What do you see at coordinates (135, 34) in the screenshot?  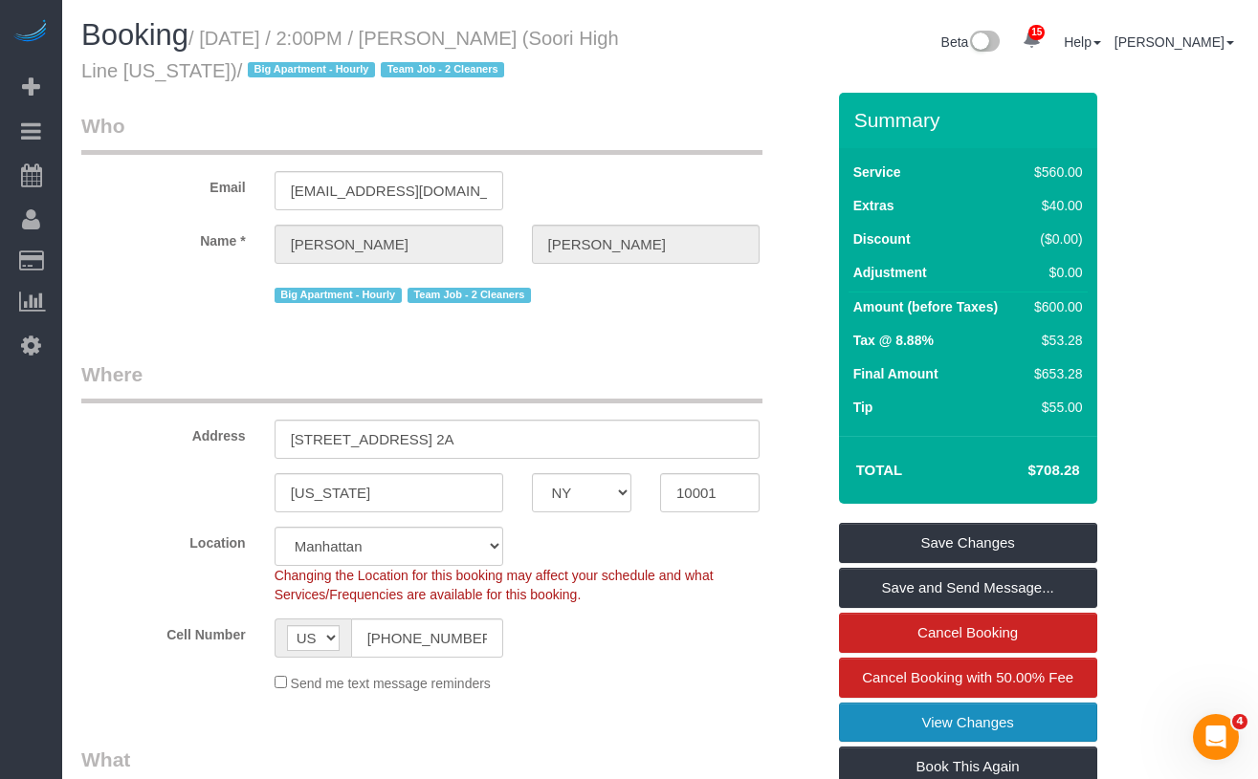 I see `span: Booking` at bounding box center [135, 34].